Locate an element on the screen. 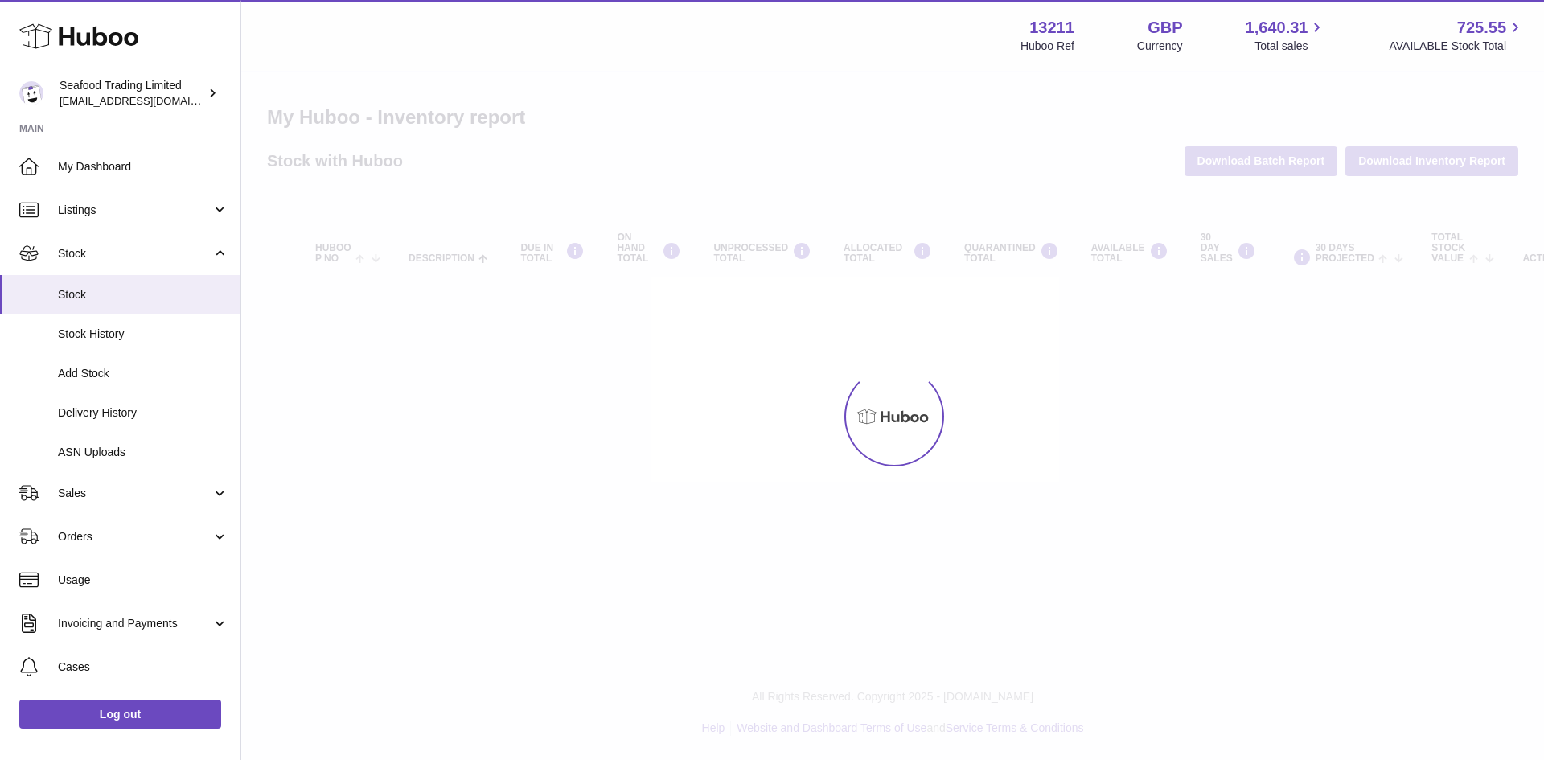 This screenshot has height=760, width=1544. span: ASN Uploads is located at coordinates (143, 452).